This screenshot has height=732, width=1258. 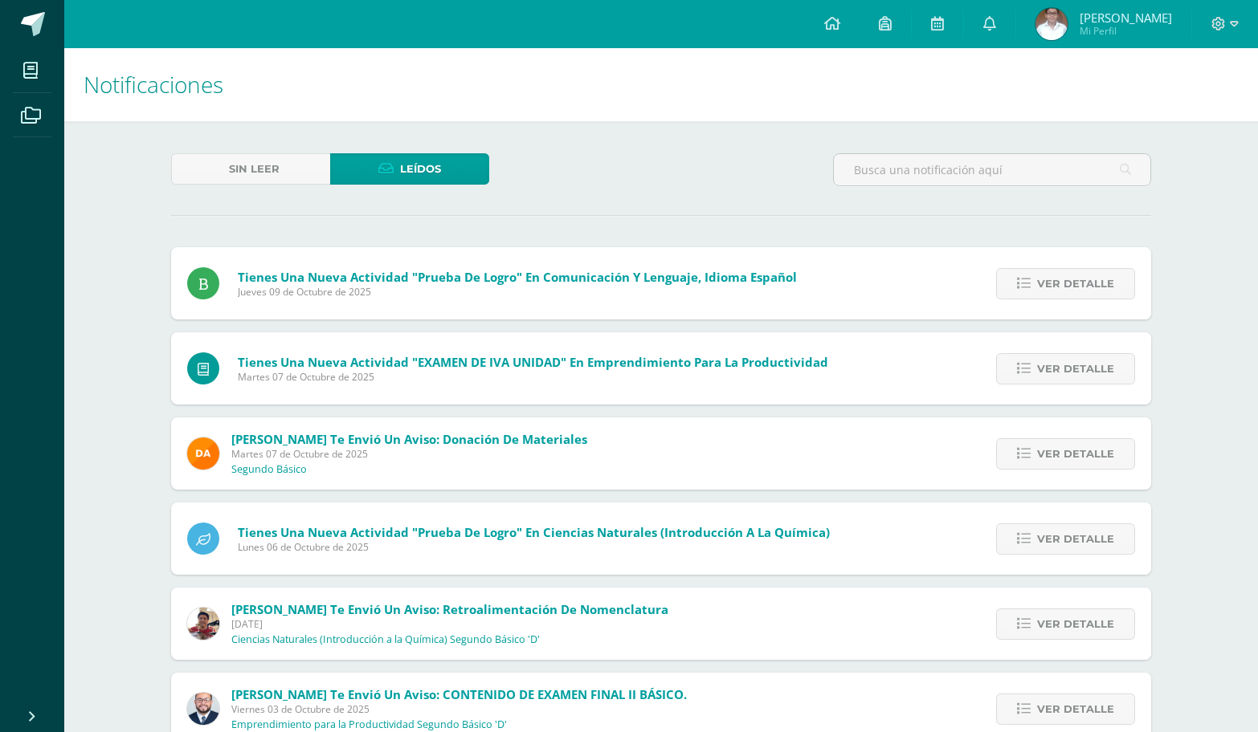 I want to click on img: c6c55850625d03b804869e3fe2a73493.png, so click(x=1051, y=24).